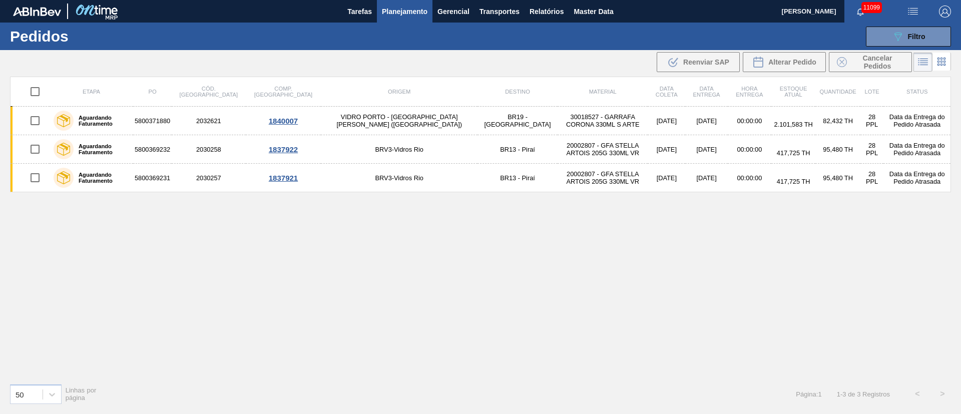 The width and height of the screenshot is (961, 414). I want to click on button: Alterar Pedido, so click(784, 62).